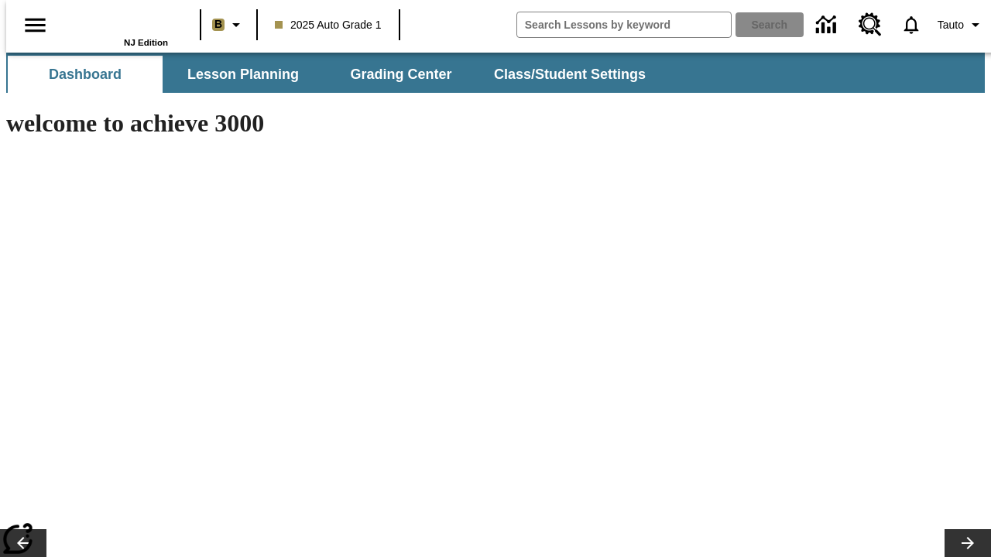  Describe the element at coordinates (35, 25) in the screenshot. I see `button: Open side menu` at that location.